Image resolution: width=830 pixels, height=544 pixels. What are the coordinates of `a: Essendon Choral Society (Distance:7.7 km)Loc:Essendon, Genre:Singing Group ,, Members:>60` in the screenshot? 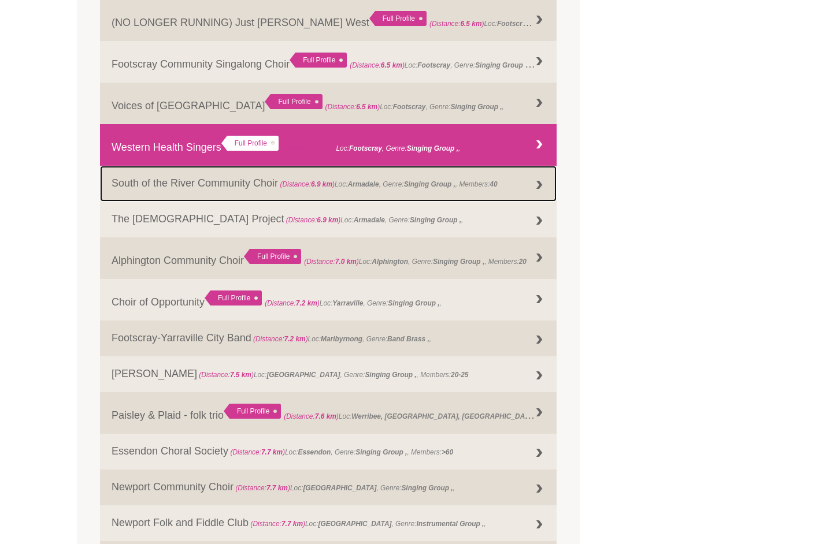 It's located at (328, 452).